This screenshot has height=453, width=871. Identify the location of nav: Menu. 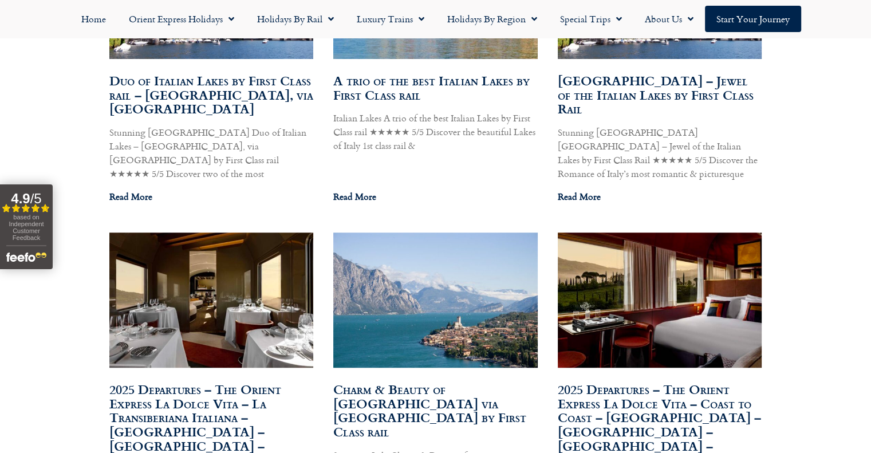
(435, 19).